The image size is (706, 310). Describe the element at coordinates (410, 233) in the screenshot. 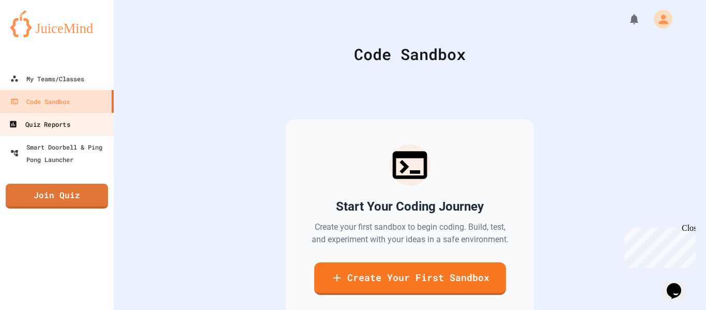

I see `p: Create your first sandbox to begin coding. Build, test, and experiment with your ideas in a safe ...` at that location.